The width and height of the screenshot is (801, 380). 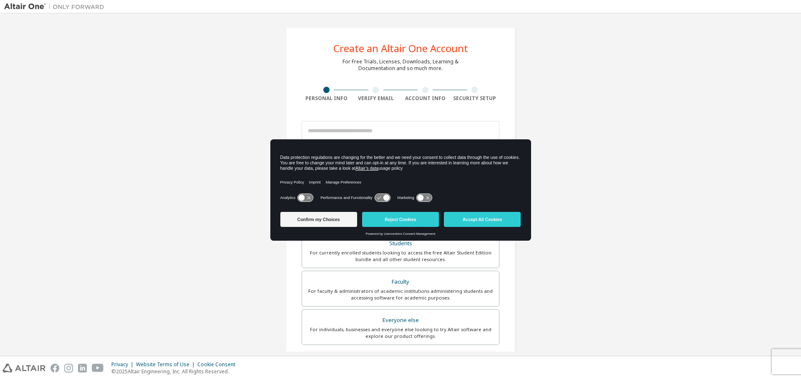 I want to click on div: For currently enrolled students looking to access the free Altair Student Edition bundle and all ..., so click(x=400, y=256).